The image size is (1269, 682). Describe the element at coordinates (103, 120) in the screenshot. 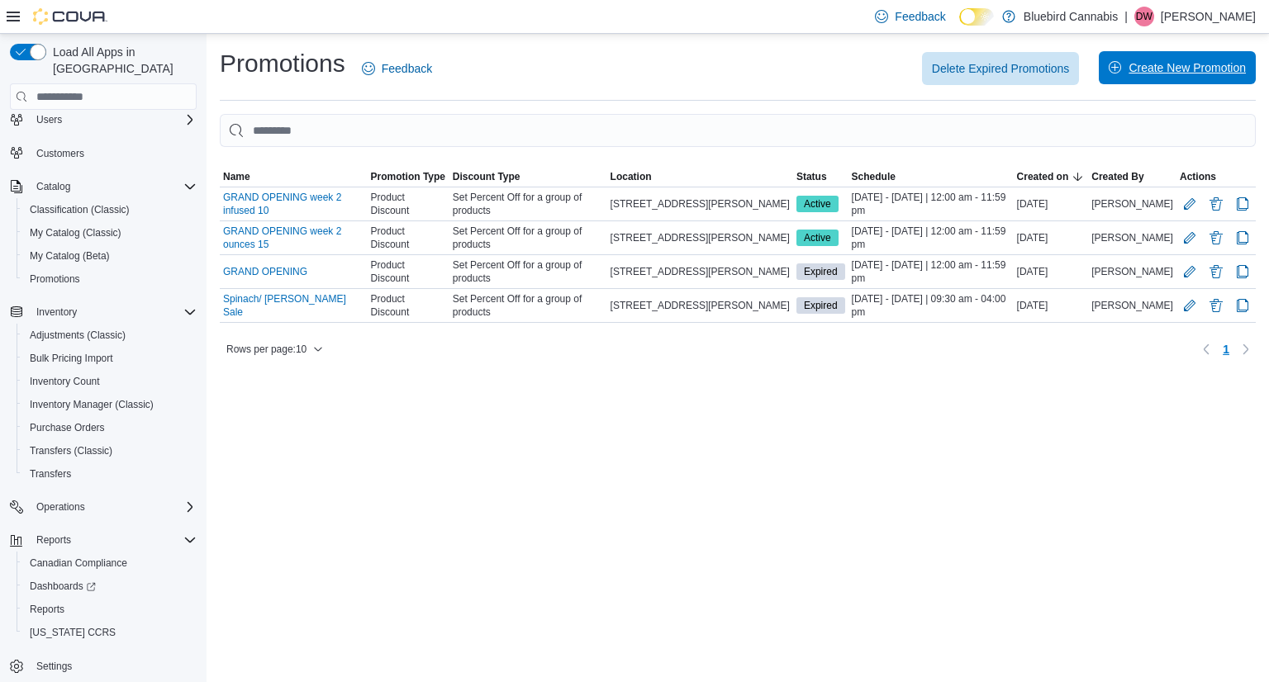

I see `button: Users` at that location.